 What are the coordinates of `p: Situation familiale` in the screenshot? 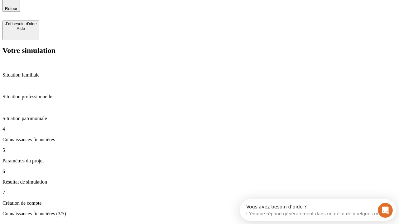 It's located at (199, 75).